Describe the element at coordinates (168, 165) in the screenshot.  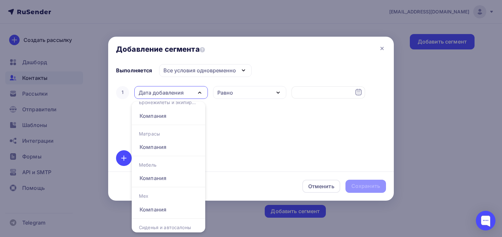
I see `div: Мебель` at that location.